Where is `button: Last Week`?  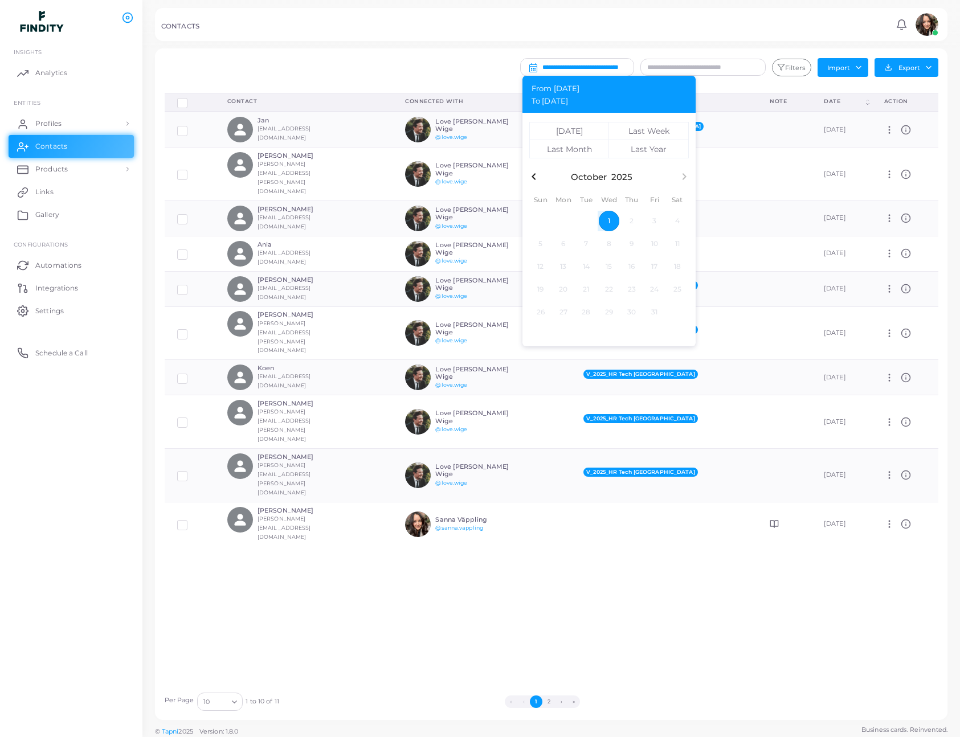 button: Last Week is located at coordinates (649, 131).